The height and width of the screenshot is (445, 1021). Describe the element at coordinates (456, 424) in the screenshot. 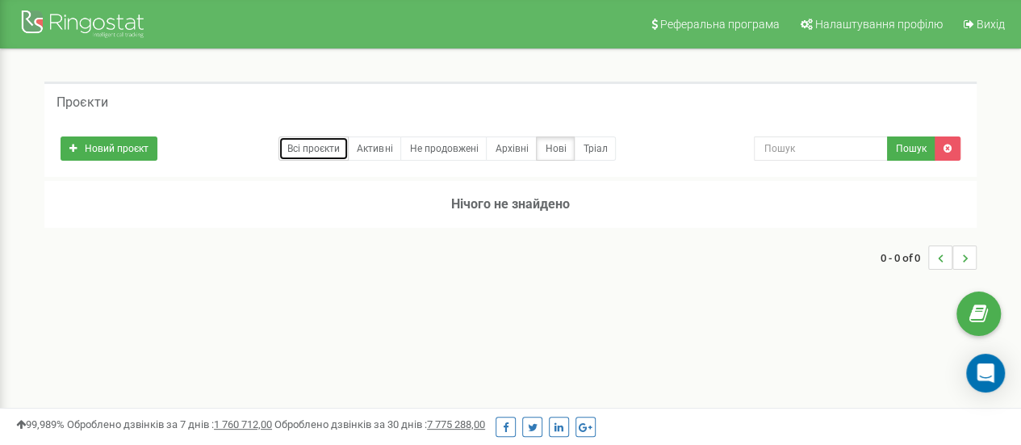

I see `u: 7 775 288,00` at that location.